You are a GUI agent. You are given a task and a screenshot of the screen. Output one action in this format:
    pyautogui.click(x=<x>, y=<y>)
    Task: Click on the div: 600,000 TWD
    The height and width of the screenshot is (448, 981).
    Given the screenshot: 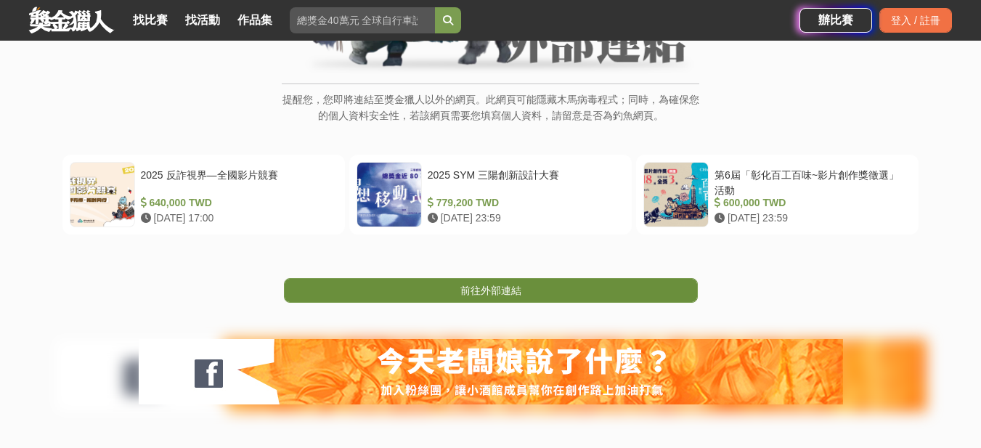 What is the action you would take?
    pyautogui.click(x=809, y=203)
    